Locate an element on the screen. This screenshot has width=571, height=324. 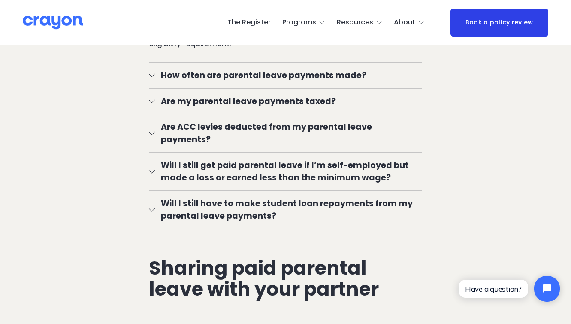
span: Resources is located at coordinates (355, 22).